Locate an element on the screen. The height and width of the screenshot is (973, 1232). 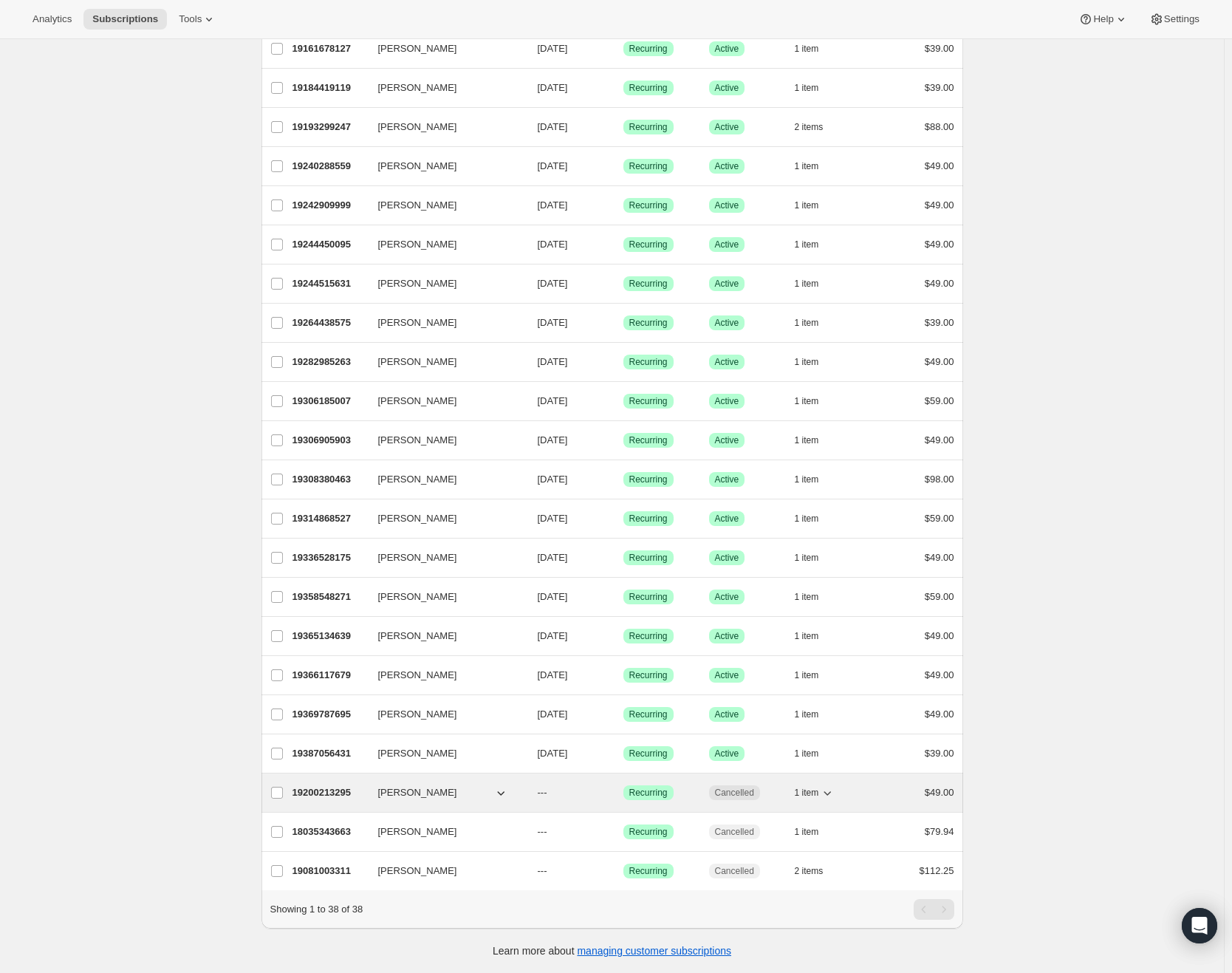
span: Tools is located at coordinates (190, 19).